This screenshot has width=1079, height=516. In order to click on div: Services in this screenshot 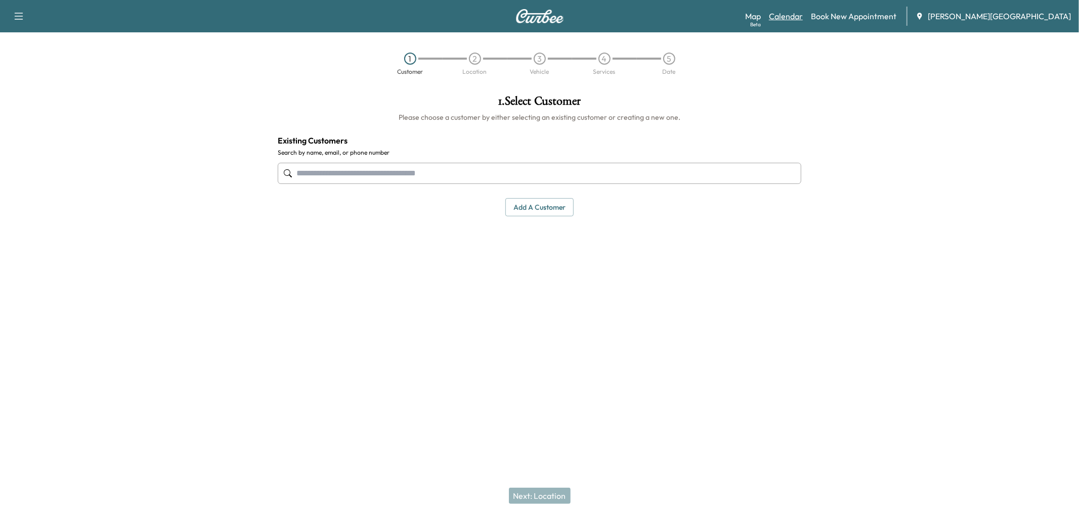, I will do `click(604, 72)`.